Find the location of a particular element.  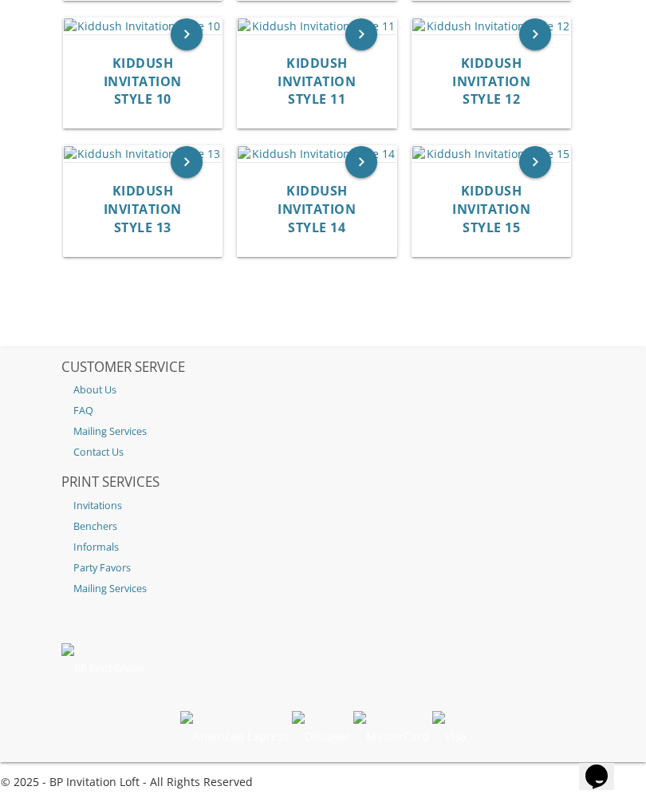

span: Kiddush Invitation Style 11 is located at coordinates (317, 81).